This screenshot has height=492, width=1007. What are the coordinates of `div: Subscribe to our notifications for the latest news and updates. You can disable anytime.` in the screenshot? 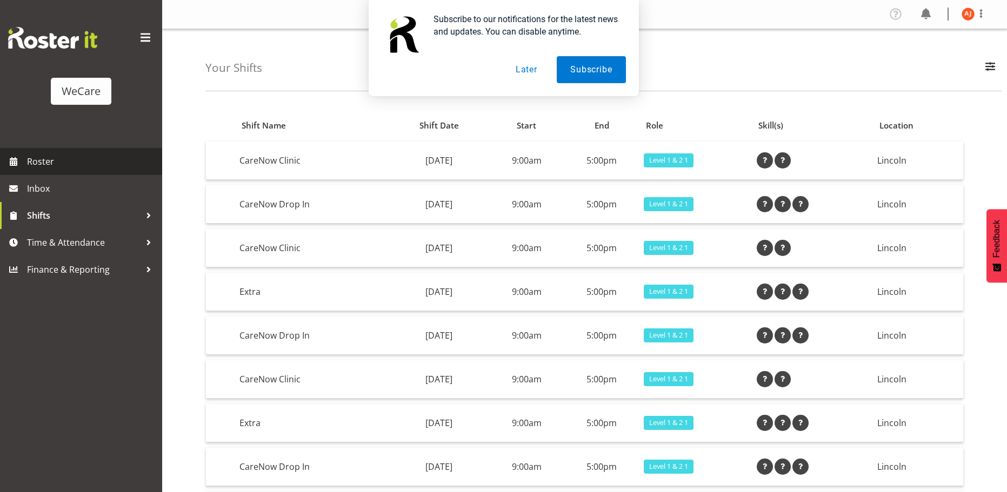 It's located at (525, 25).